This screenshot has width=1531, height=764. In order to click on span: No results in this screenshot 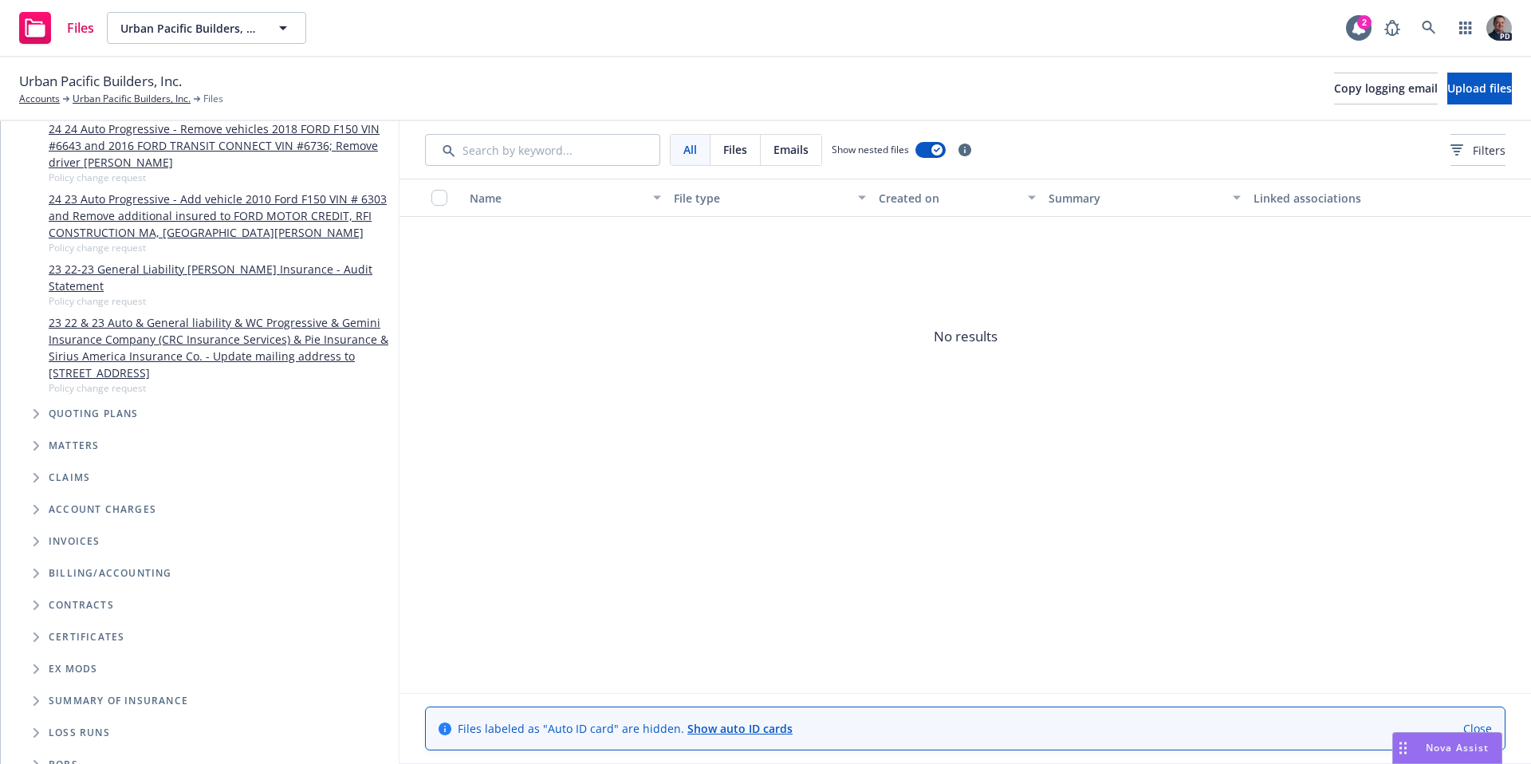, I will do `click(965, 336)`.